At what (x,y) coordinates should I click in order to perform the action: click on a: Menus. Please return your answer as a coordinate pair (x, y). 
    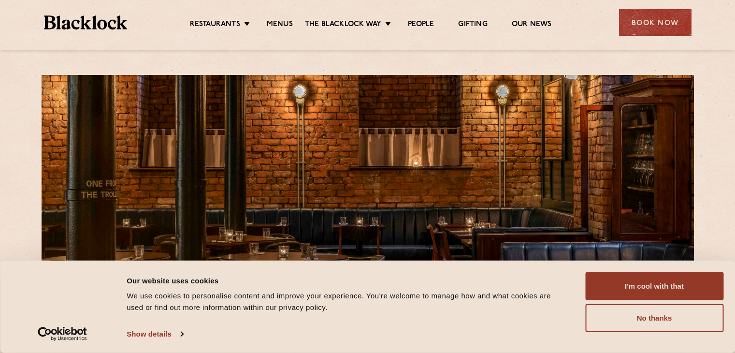
    Looking at the image, I should click on (280, 25).